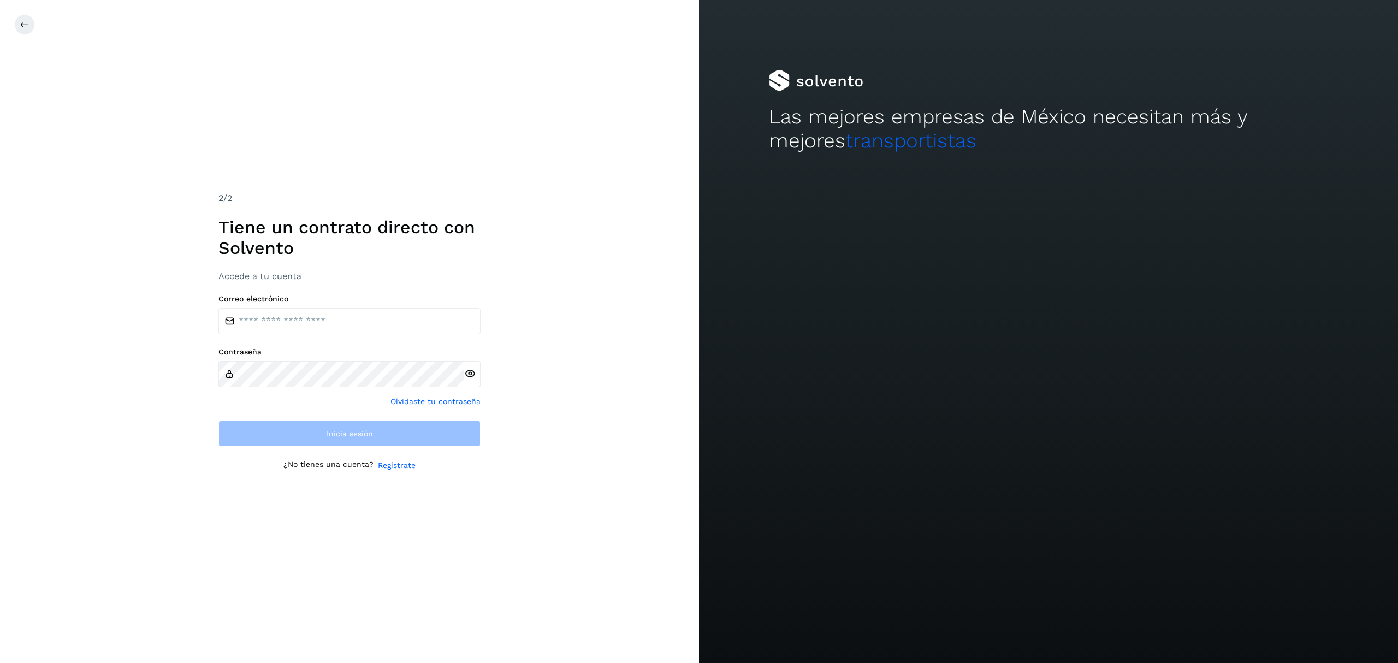 The image size is (1398, 663). What do you see at coordinates (350, 276) in the screenshot?
I see `h3: Accede a tu cuenta` at bounding box center [350, 276].